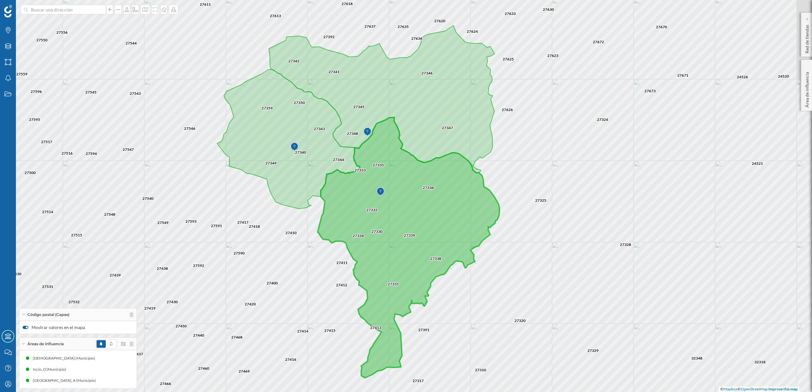 This screenshot has height=392, width=812. Describe the element at coordinates (783, 389) in the screenshot. I see `a: Improve this map` at that location.